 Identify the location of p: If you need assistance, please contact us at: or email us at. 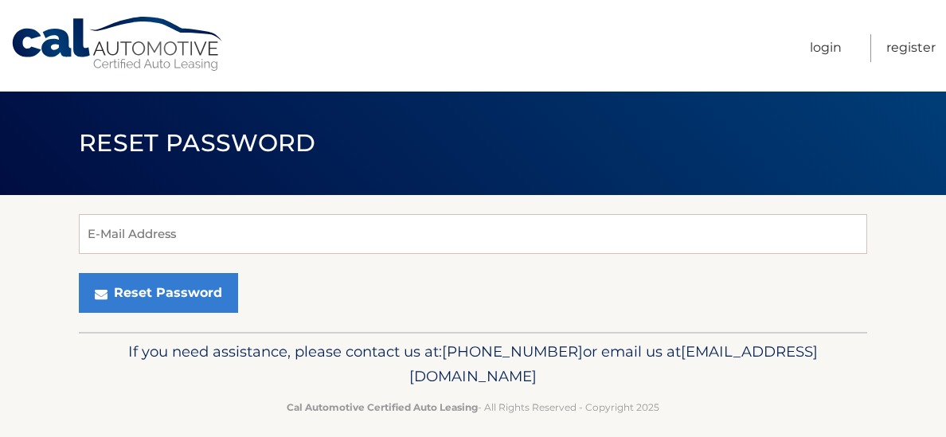
(473, 365).